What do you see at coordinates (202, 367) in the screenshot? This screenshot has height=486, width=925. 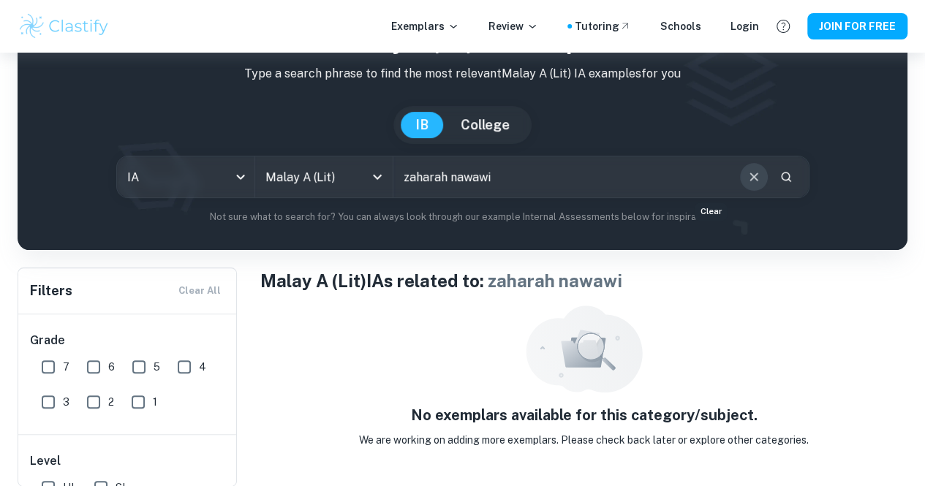 I see `span: 4` at bounding box center [202, 367].